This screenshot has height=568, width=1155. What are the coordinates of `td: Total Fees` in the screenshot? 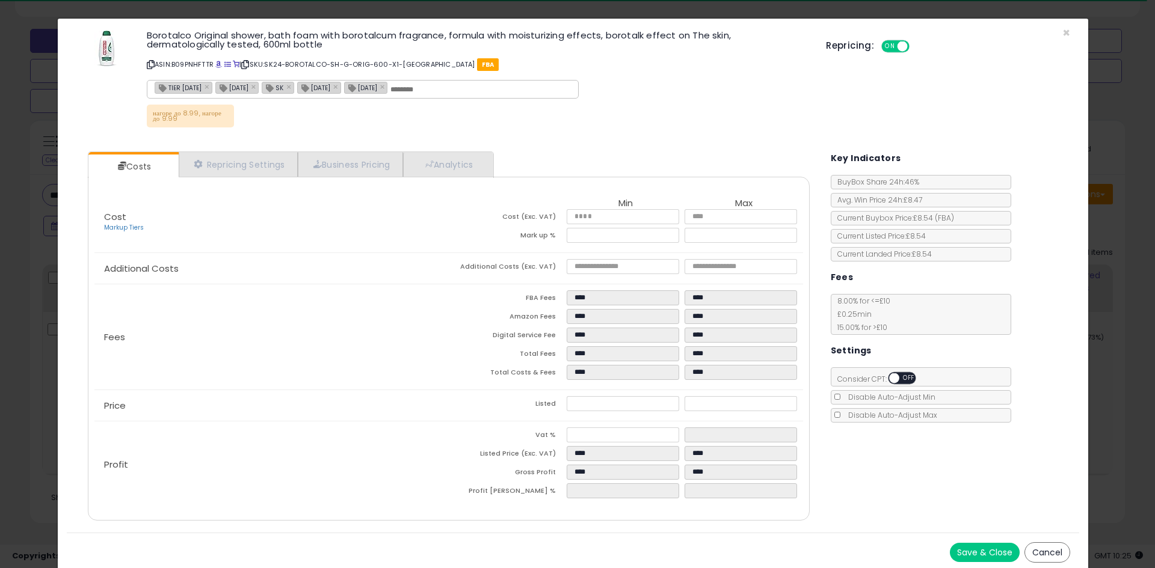 It's located at (508, 356).